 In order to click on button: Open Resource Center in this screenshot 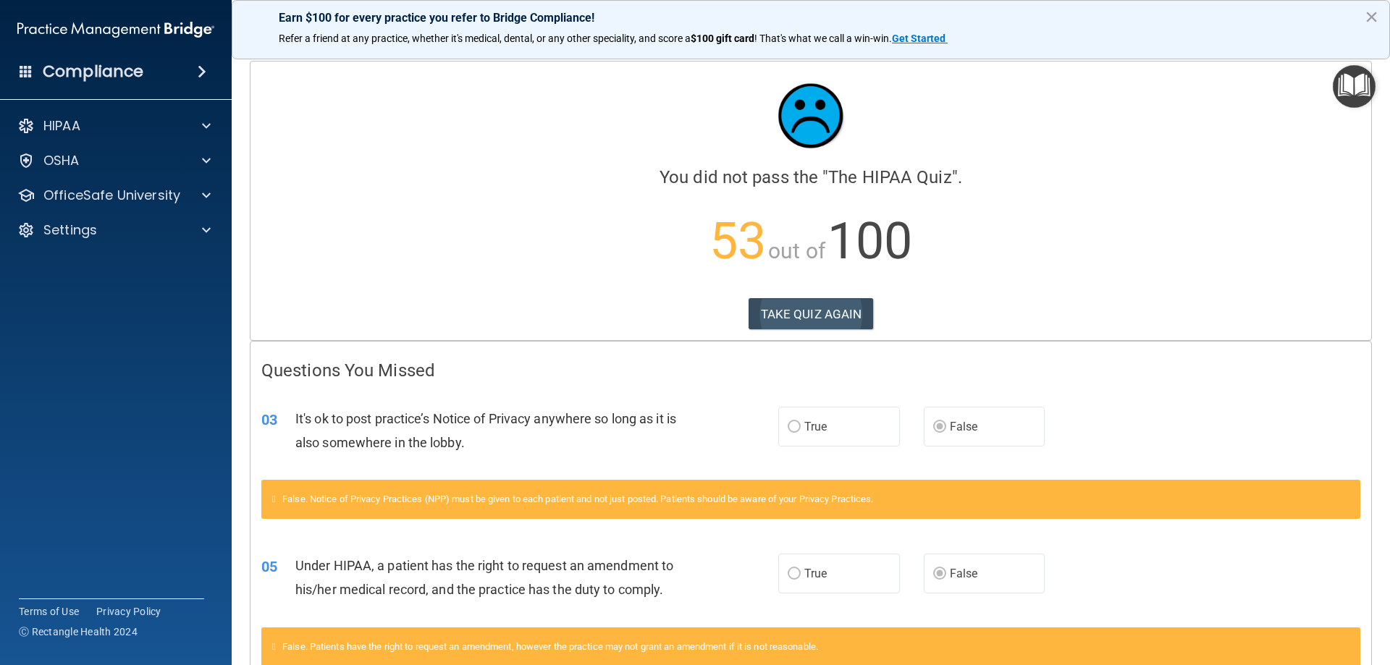, I will do `click(1354, 86)`.